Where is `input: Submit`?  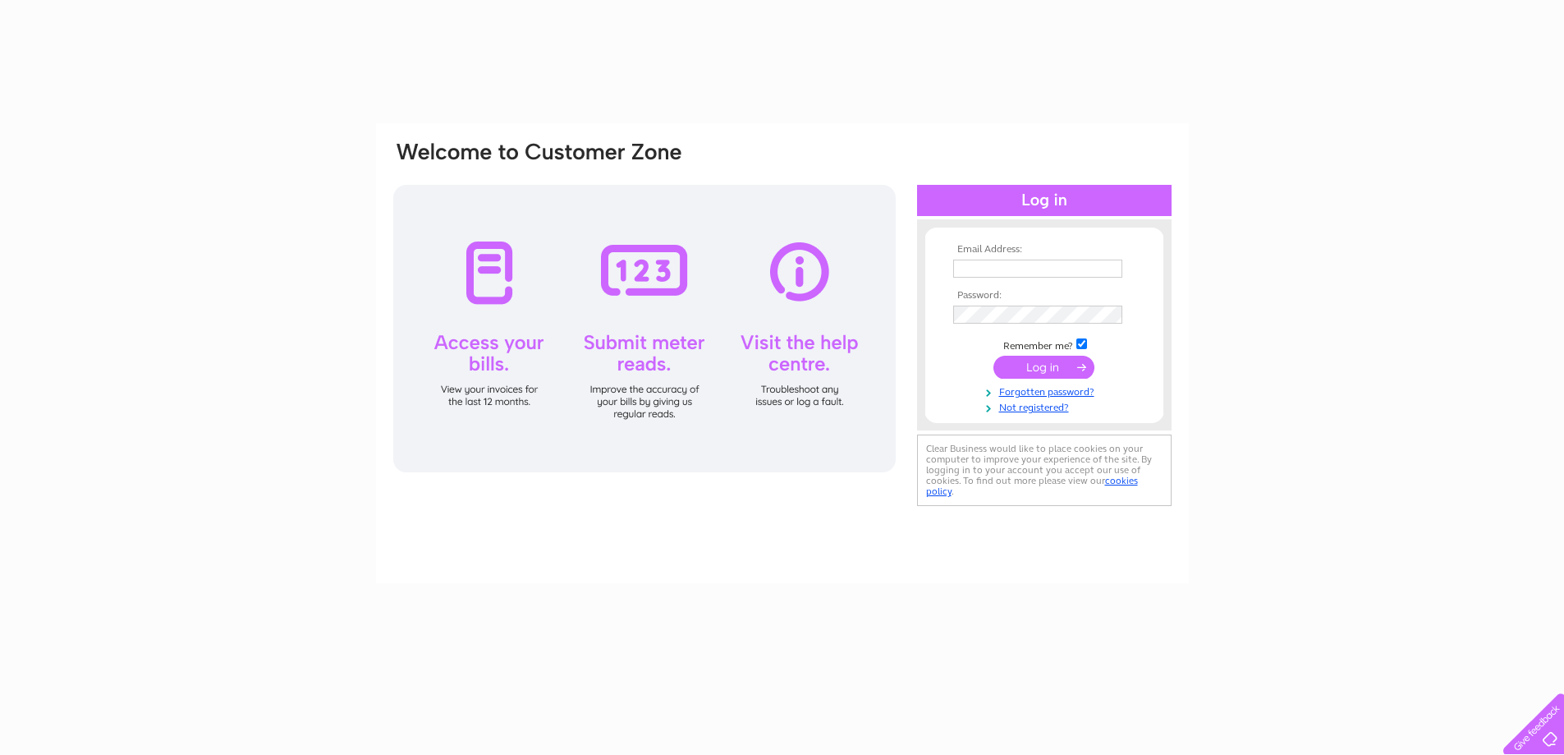 input: Submit is located at coordinates (1044, 367).